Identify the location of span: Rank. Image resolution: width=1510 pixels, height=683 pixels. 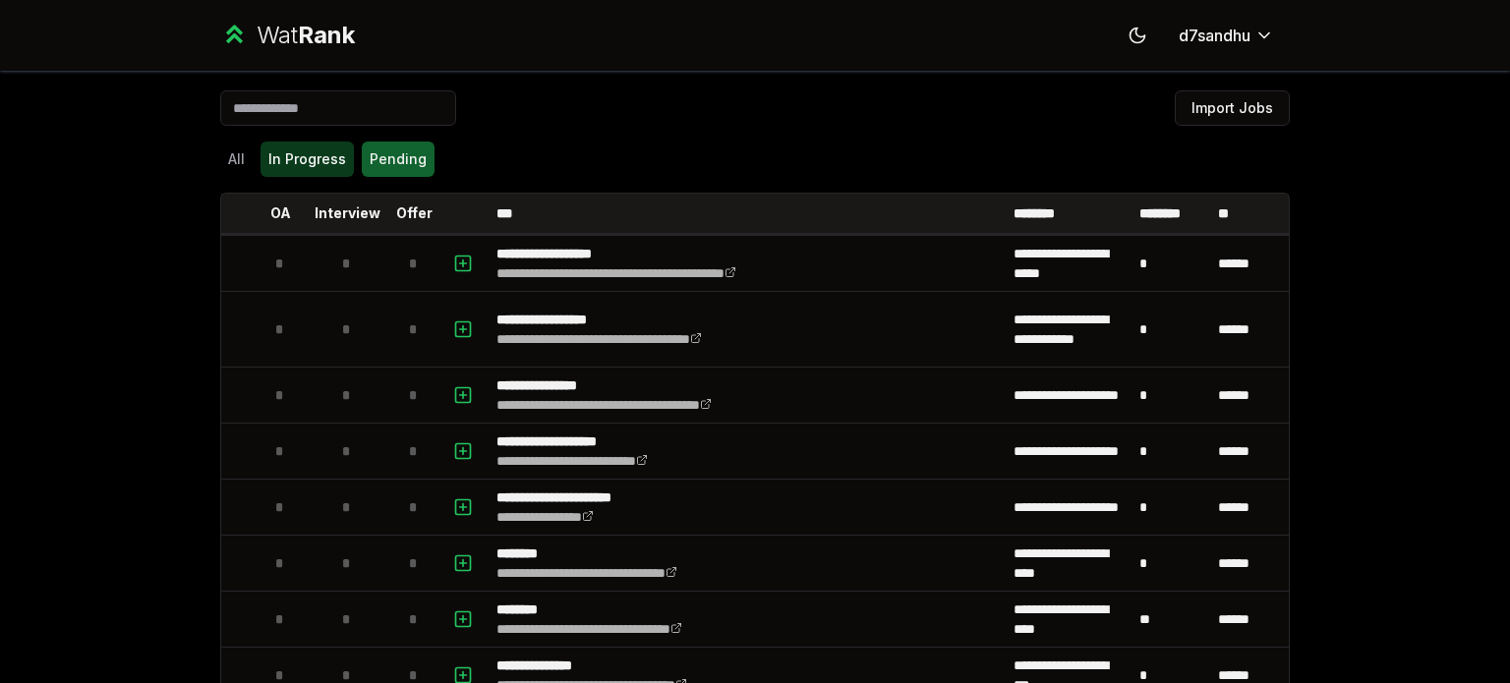
(326, 34).